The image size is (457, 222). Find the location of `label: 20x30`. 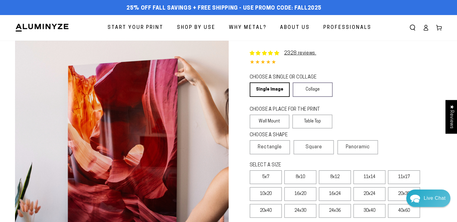

label: 20x30 is located at coordinates (404, 194).